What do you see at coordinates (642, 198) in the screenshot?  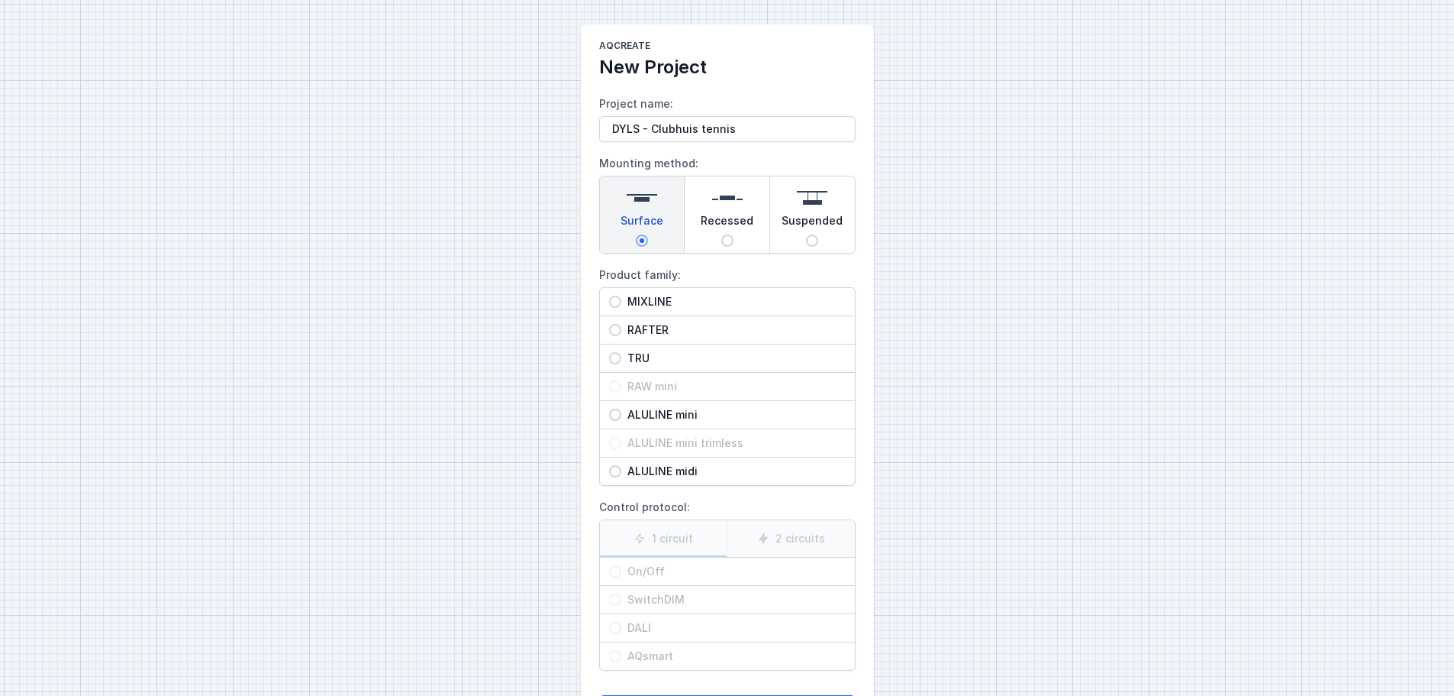 I see `img: surface.svg` at bounding box center [642, 198].